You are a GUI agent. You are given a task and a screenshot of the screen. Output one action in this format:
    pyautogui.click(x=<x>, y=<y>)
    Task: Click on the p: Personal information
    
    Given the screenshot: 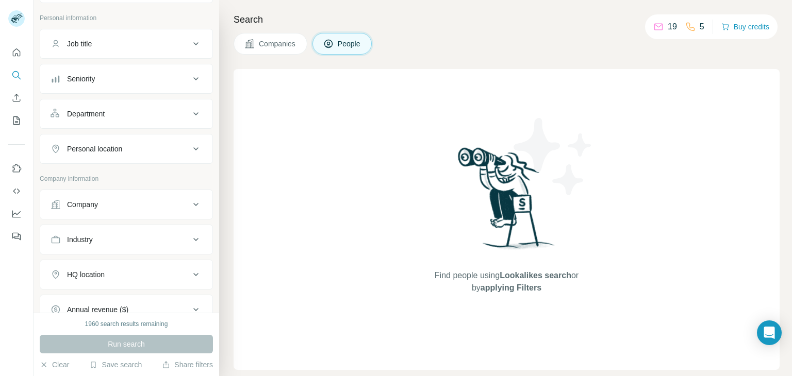 What is the action you would take?
    pyautogui.click(x=126, y=18)
    